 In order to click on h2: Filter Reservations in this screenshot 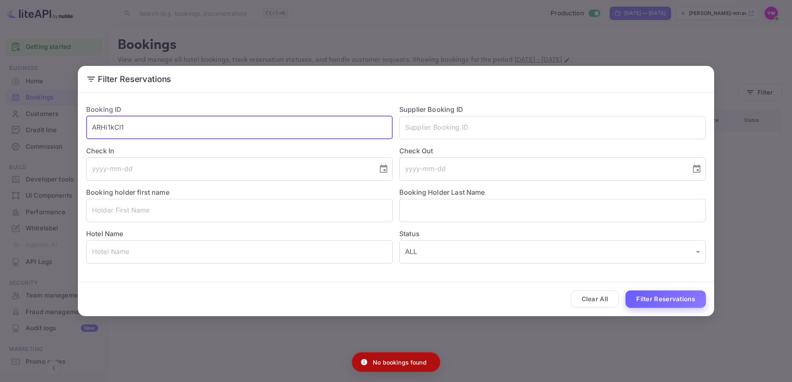, I will do `click(396, 79)`.